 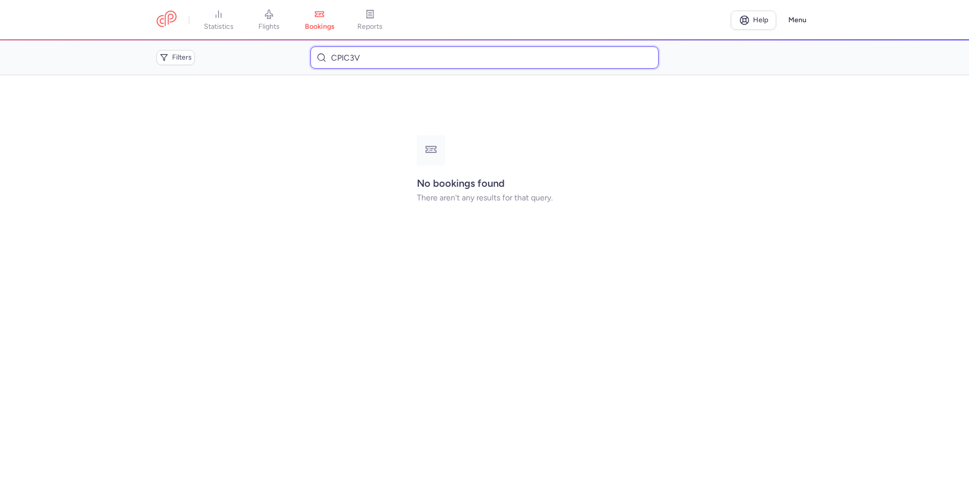 I want to click on a: reports, so click(x=370, y=20).